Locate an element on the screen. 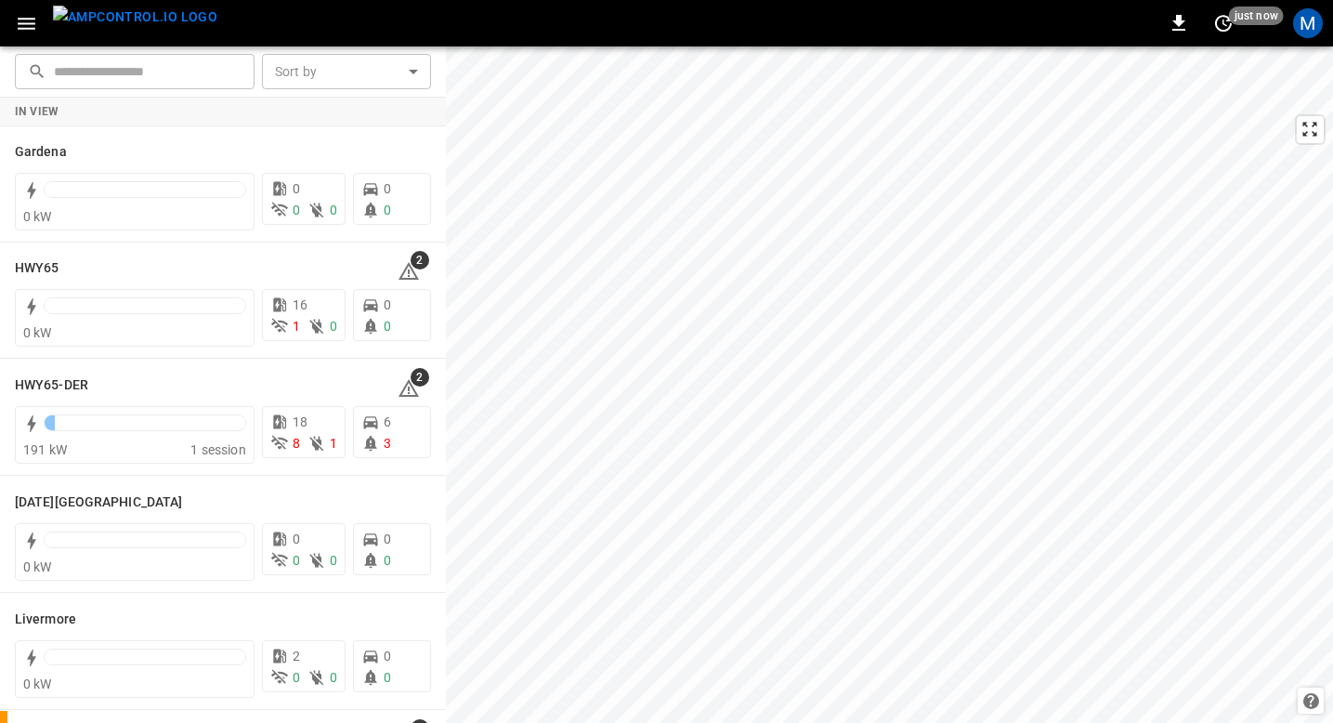 The image size is (1333, 723). h6: HWY65-DER is located at coordinates (51, 386).